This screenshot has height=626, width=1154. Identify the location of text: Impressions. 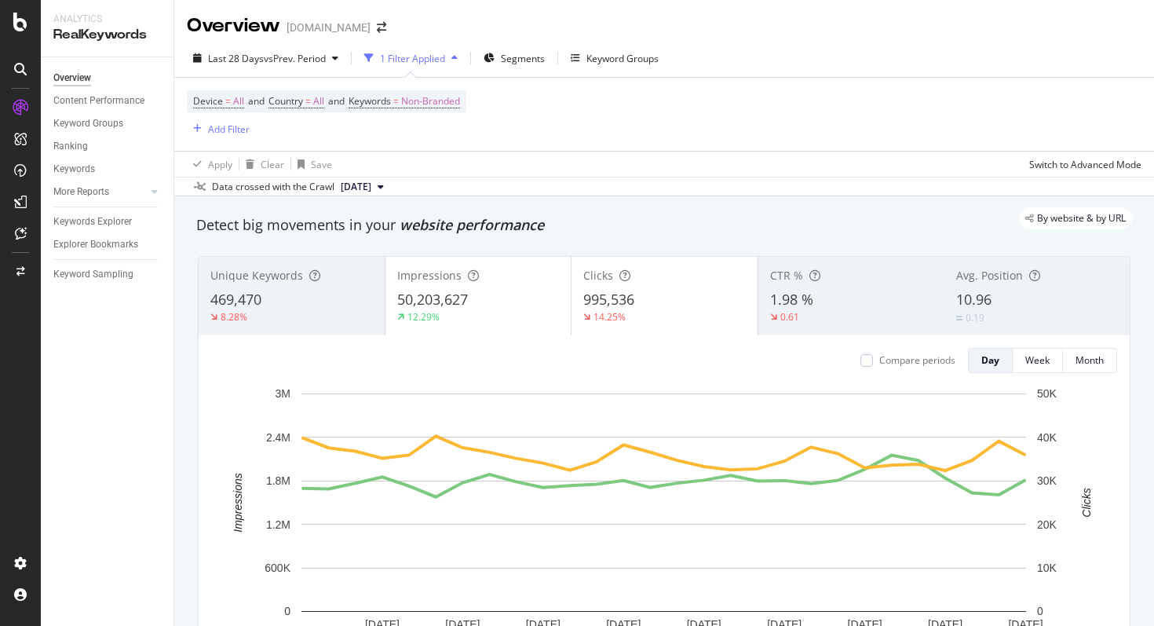
(238, 502).